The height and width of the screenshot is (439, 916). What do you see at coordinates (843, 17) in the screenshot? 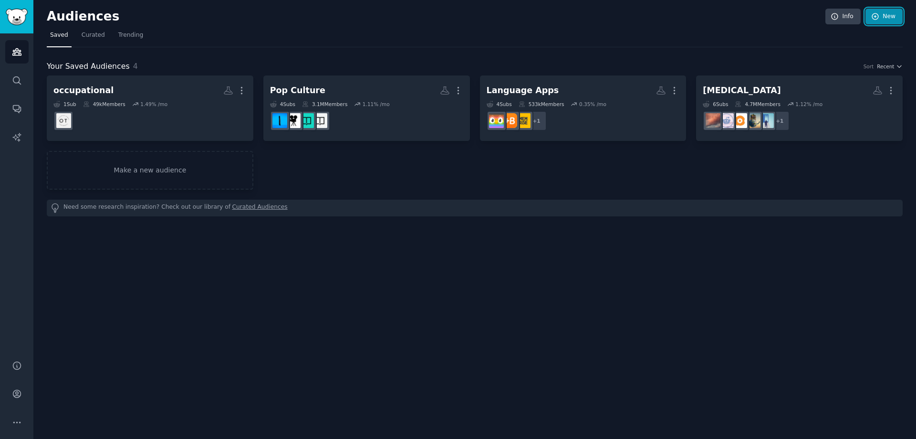
I see `a: Info` at bounding box center [843, 17].